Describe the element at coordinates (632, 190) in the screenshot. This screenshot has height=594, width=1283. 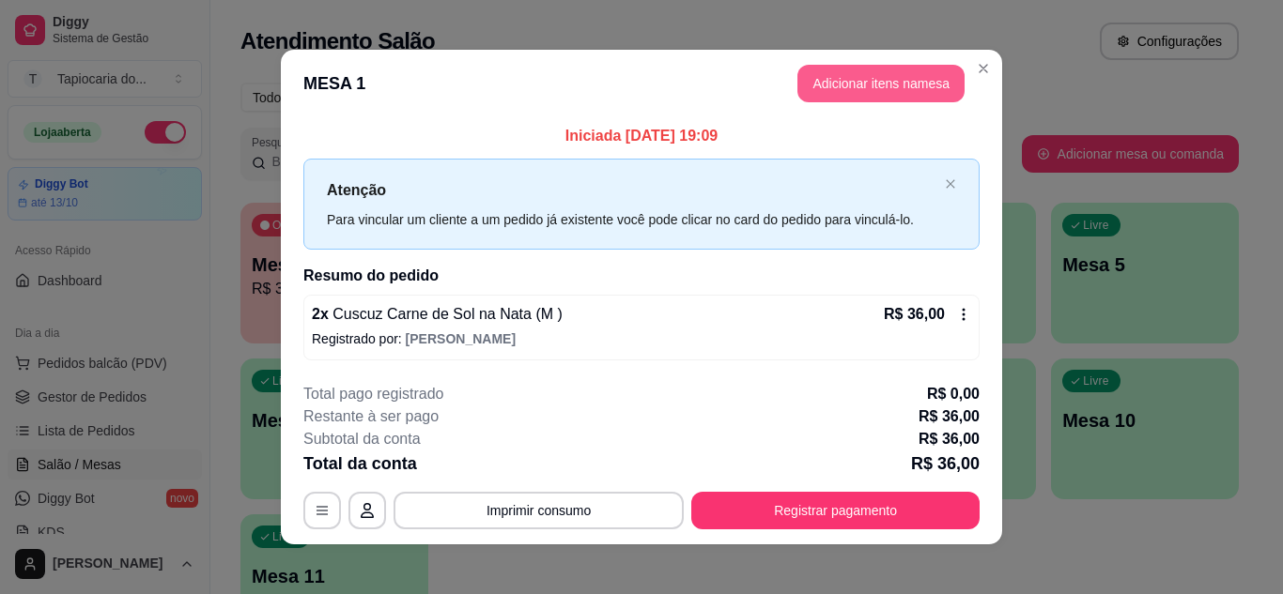
I see `p: Atenção` at that location.